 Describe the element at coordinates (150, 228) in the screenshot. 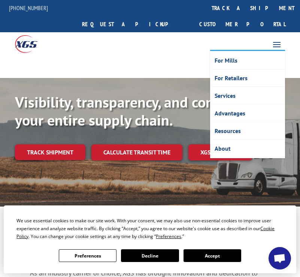

I see `div: We use essential cookies to make our site work. With your consent, we may also use non-essential ...` at that location.